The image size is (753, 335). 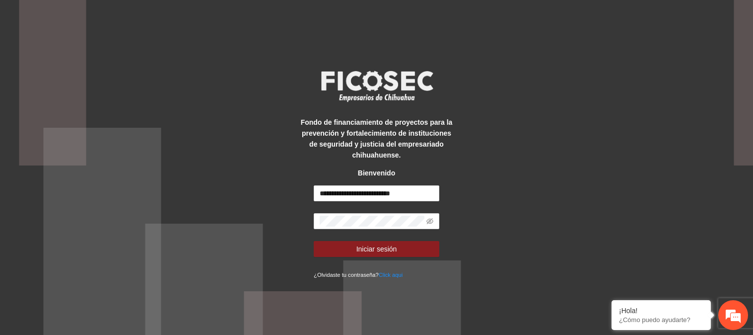 What do you see at coordinates (430, 221) in the screenshot?
I see `span: eye-invisible` at bounding box center [430, 221].